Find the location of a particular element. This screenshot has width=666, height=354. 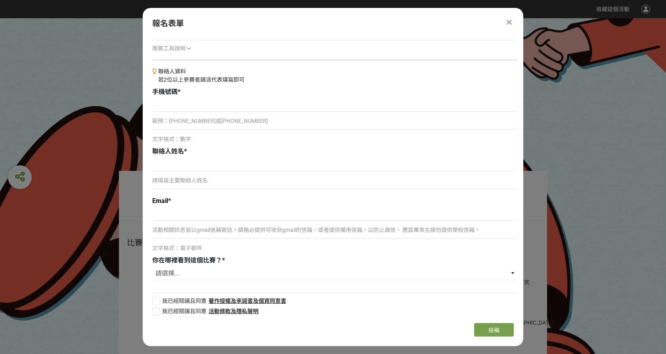

a: 活動條款及隱私聲明 is located at coordinates (234, 311).